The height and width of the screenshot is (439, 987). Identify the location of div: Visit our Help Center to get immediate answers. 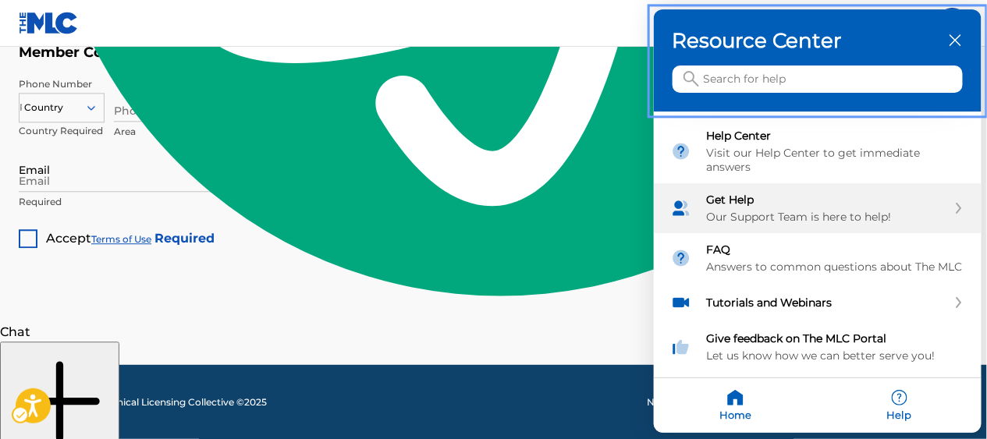
(835, 161).